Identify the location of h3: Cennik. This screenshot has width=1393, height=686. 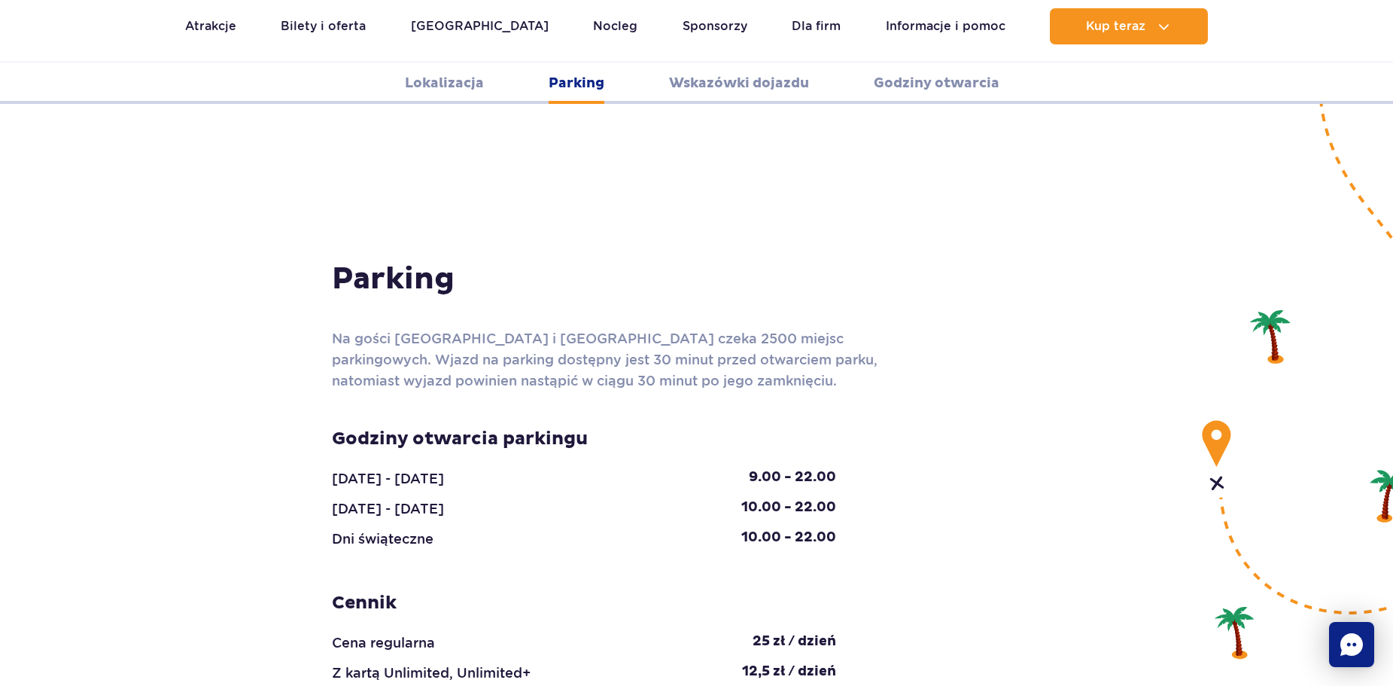
(584, 603).